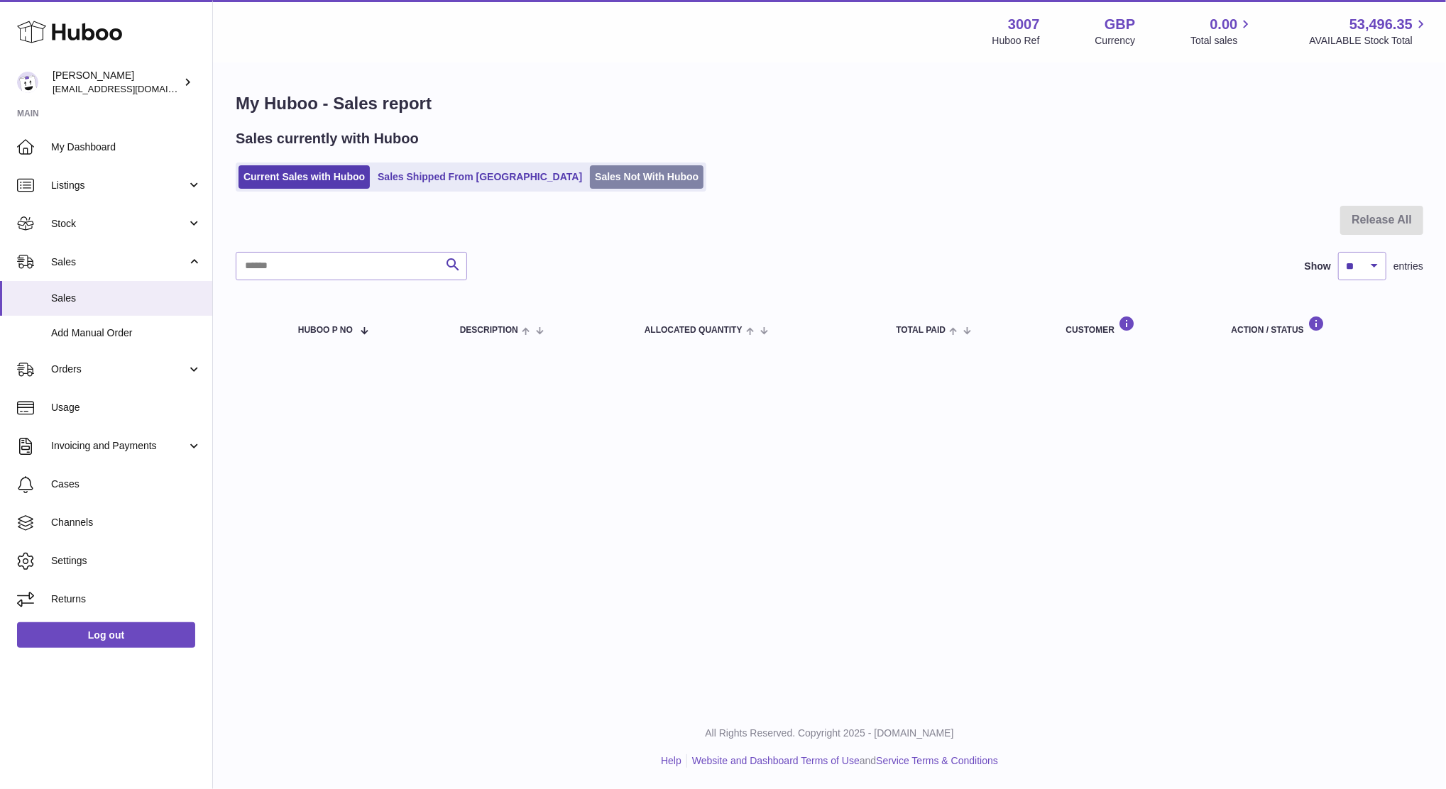  What do you see at coordinates (1318, 266) in the screenshot?
I see `label: Show` at bounding box center [1318, 266].